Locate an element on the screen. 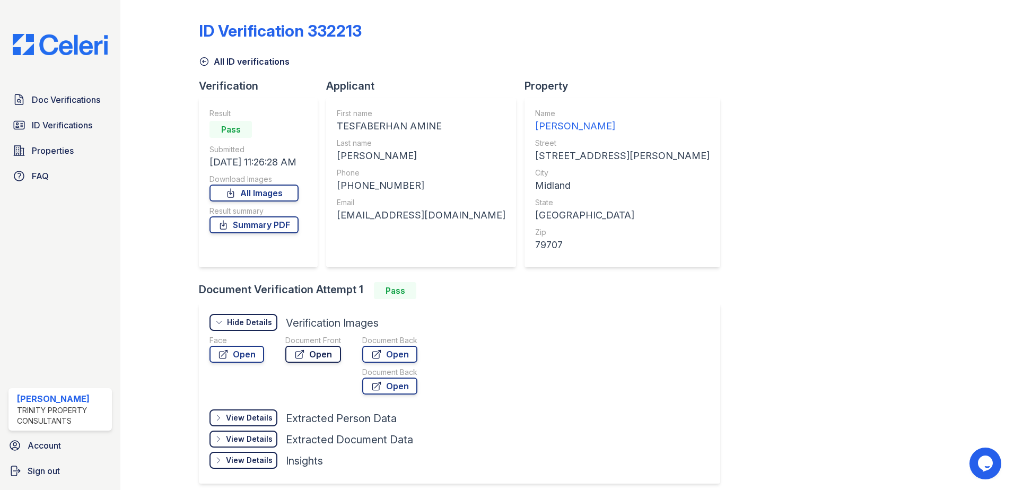  a: Sign out is located at coordinates (60, 471).